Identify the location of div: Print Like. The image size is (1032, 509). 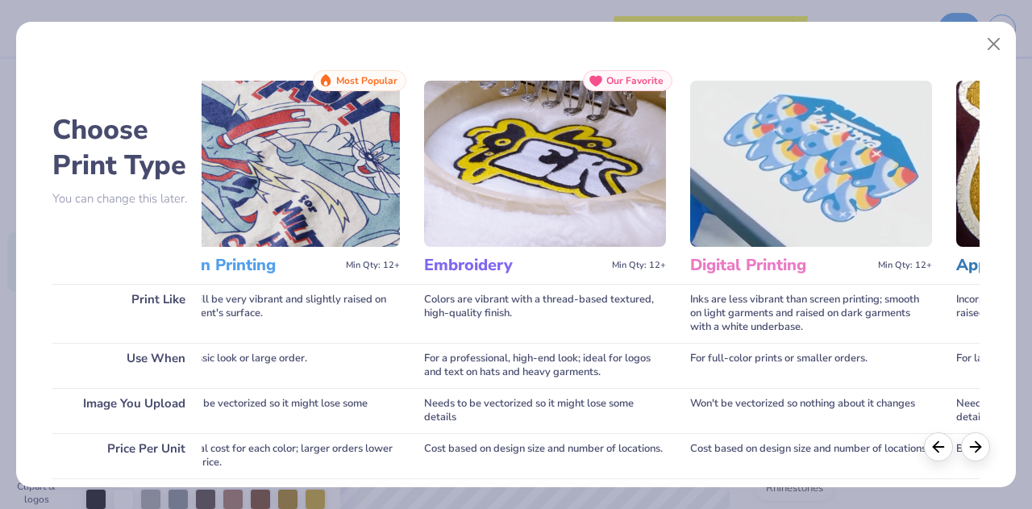
(127, 313).